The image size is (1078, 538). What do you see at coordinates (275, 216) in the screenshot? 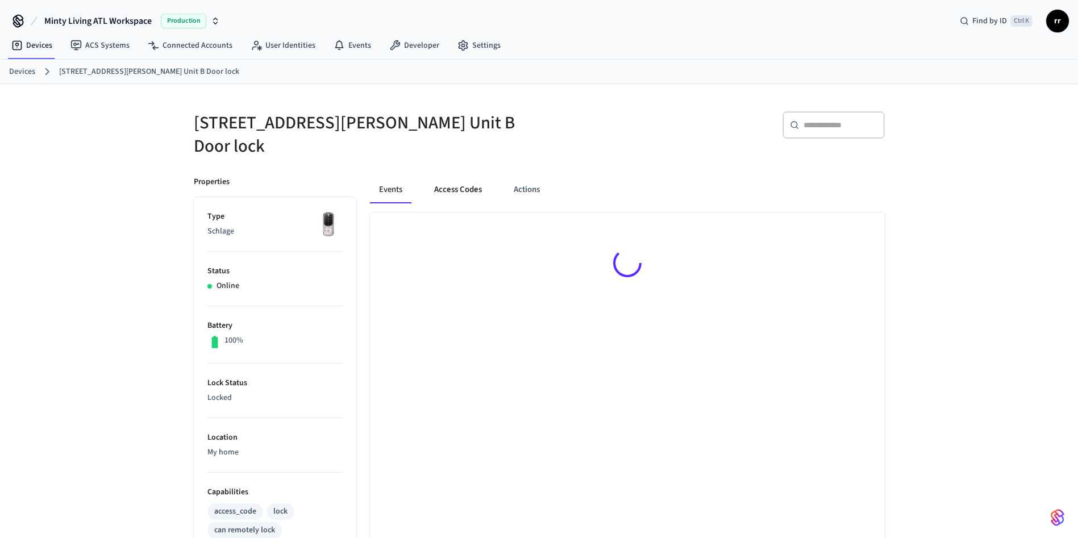
I see `p: Type` at bounding box center [275, 216].